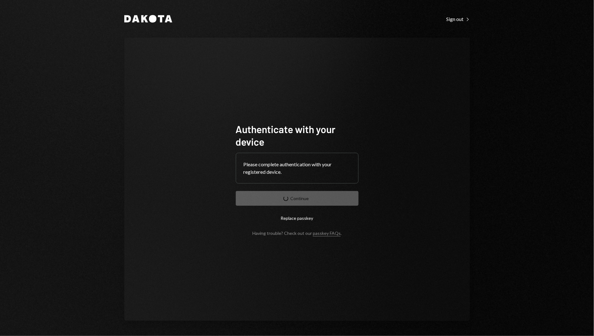 The height and width of the screenshot is (336, 594). What do you see at coordinates (327, 233) in the screenshot?
I see `a: passkey FAQs` at bounding box center [327, 233].